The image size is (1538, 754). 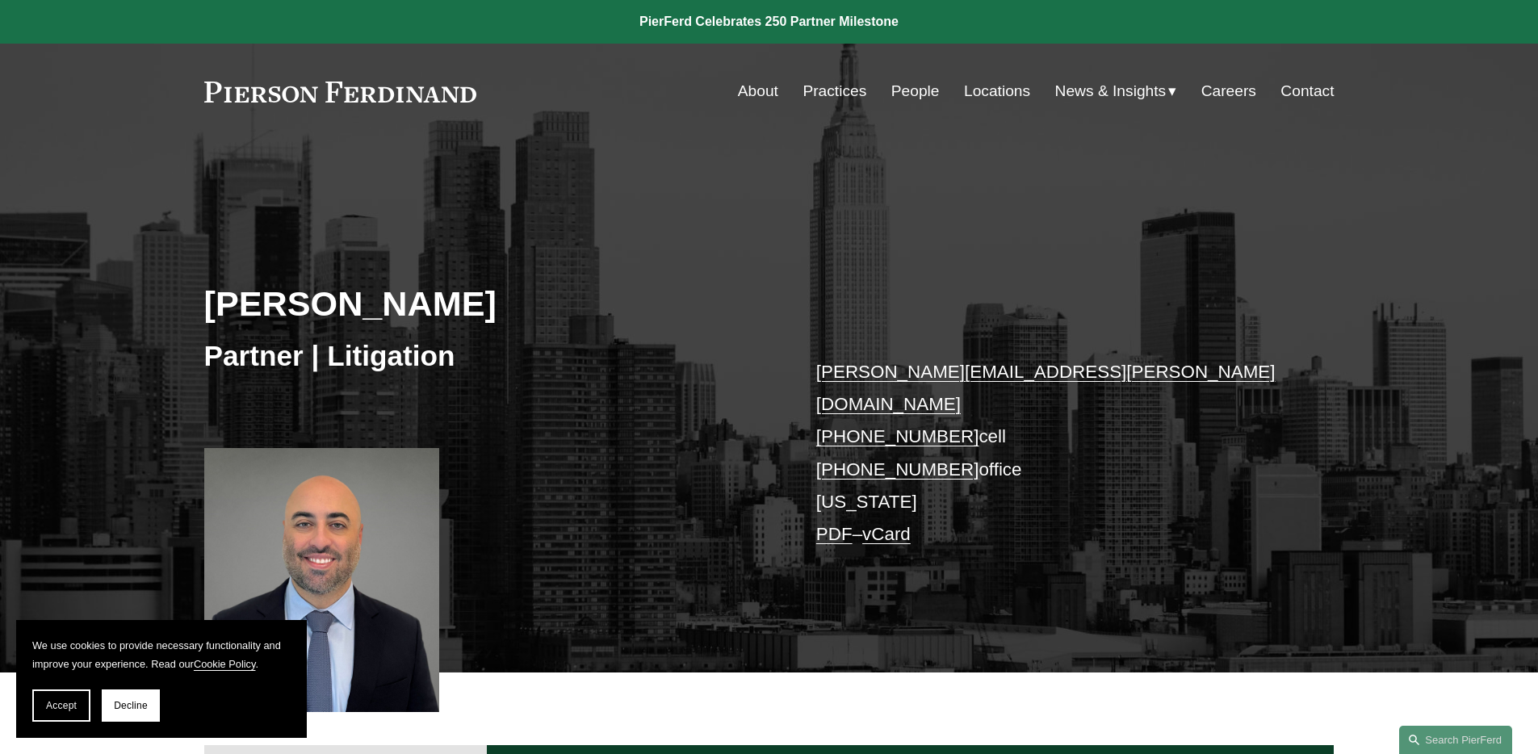 What do you see at coordinates (161, 655) in the screenshot?
I see `p: We use cookies to provide necessary functionality and improve your experience. Read our .` at bounding box center [161, 655].